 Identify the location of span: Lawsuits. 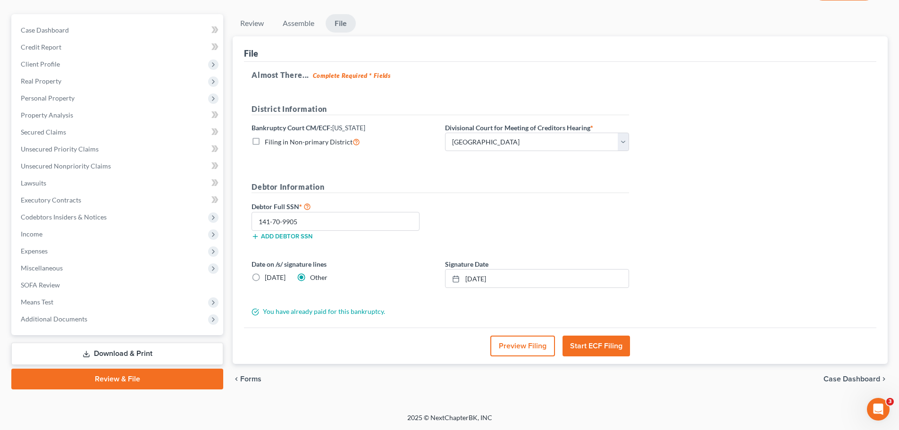
(34, 183).